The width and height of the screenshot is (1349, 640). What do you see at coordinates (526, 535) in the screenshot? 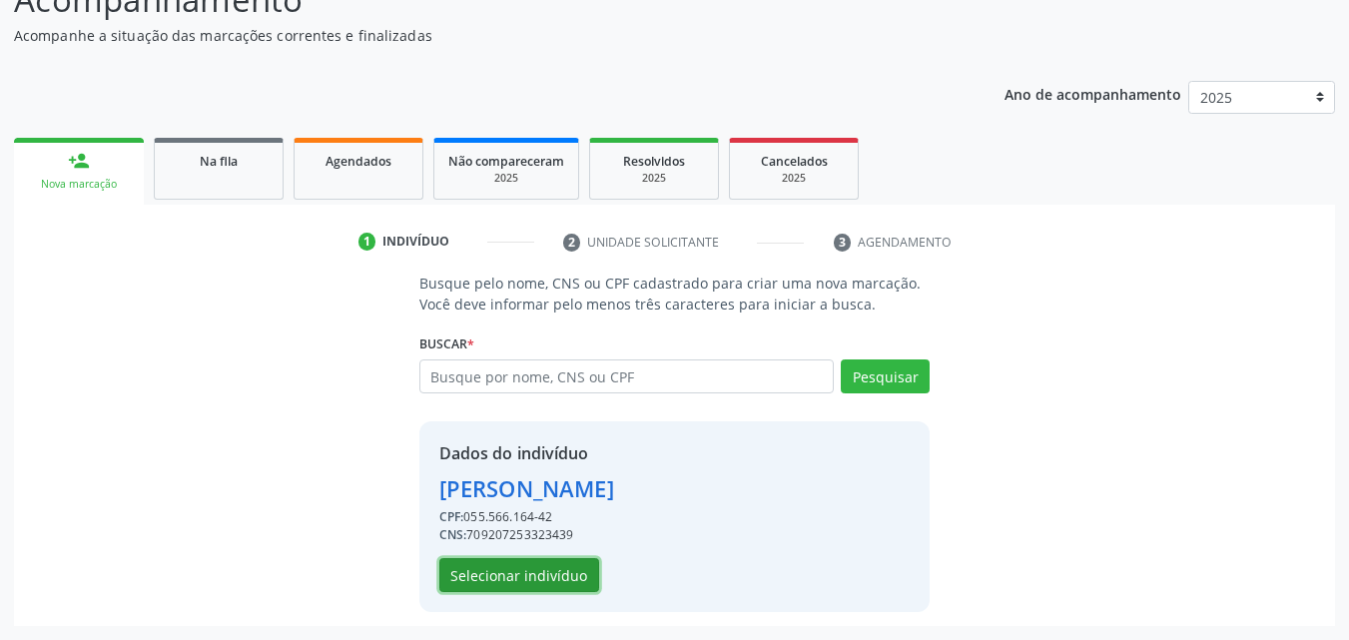
I see `div: 709207253323439` at bounding box center [526, 535].